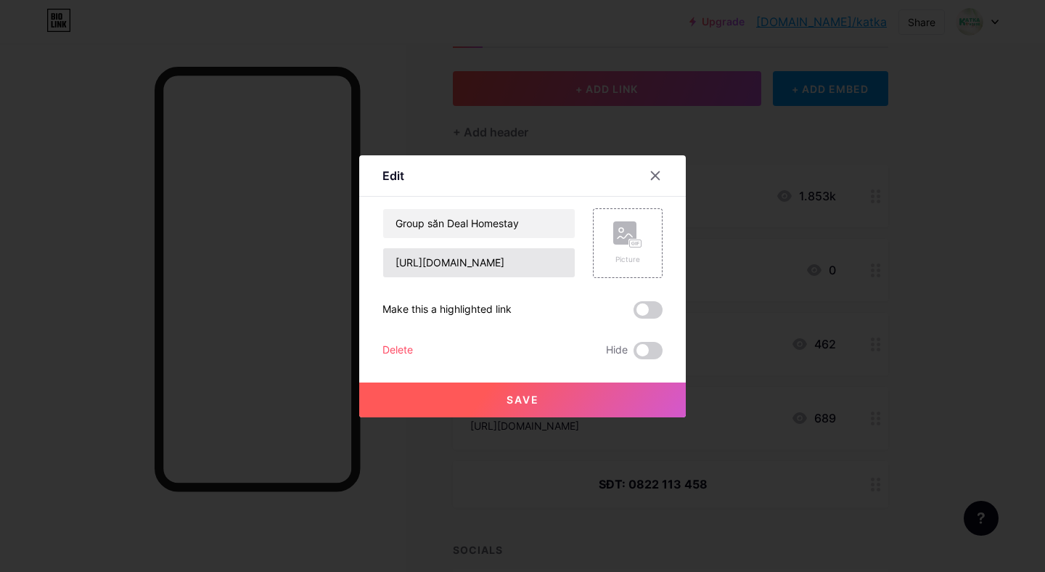 The width and height of the screenshot is (1045, 572). Describe the element at coordinates (479, 263) in the screenshot. I see `input: URL` at that location.